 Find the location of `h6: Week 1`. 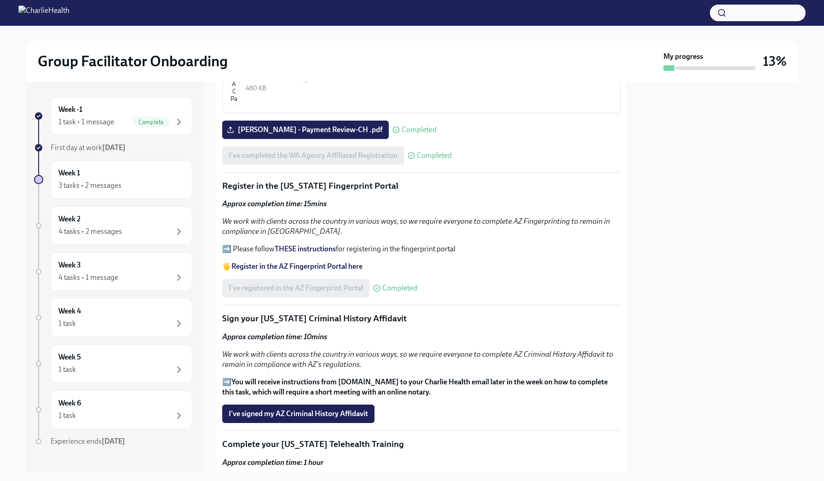

h6: Week 1 is located at coordinates (69, 173).